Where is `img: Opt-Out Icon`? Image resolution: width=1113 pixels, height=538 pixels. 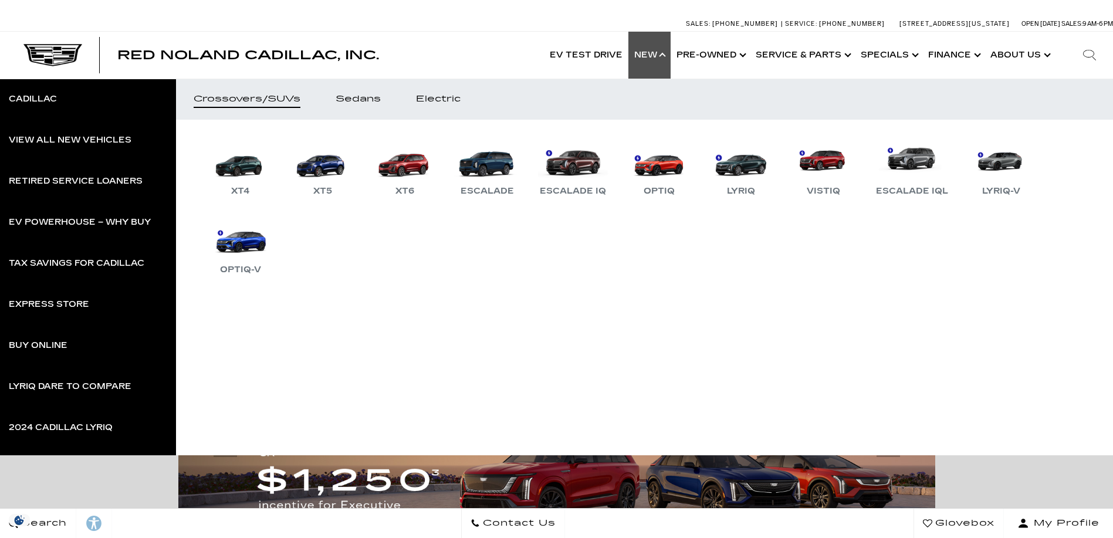 img: Opt-Out Icon is located at coordinates (19, 520).